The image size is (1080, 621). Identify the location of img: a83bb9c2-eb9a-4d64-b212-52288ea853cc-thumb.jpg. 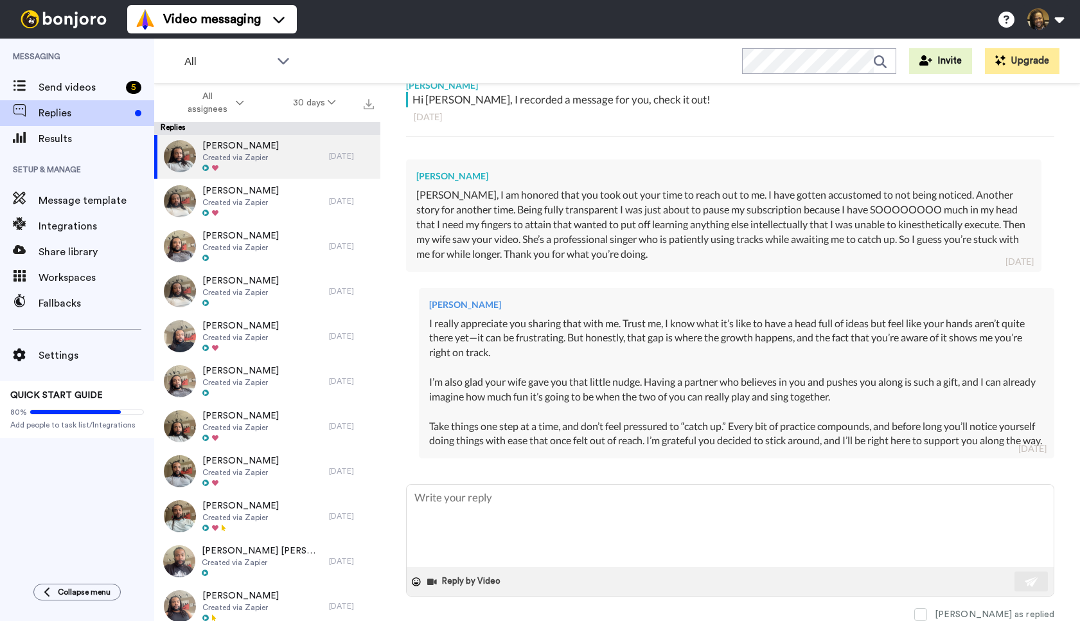
(180, 156).